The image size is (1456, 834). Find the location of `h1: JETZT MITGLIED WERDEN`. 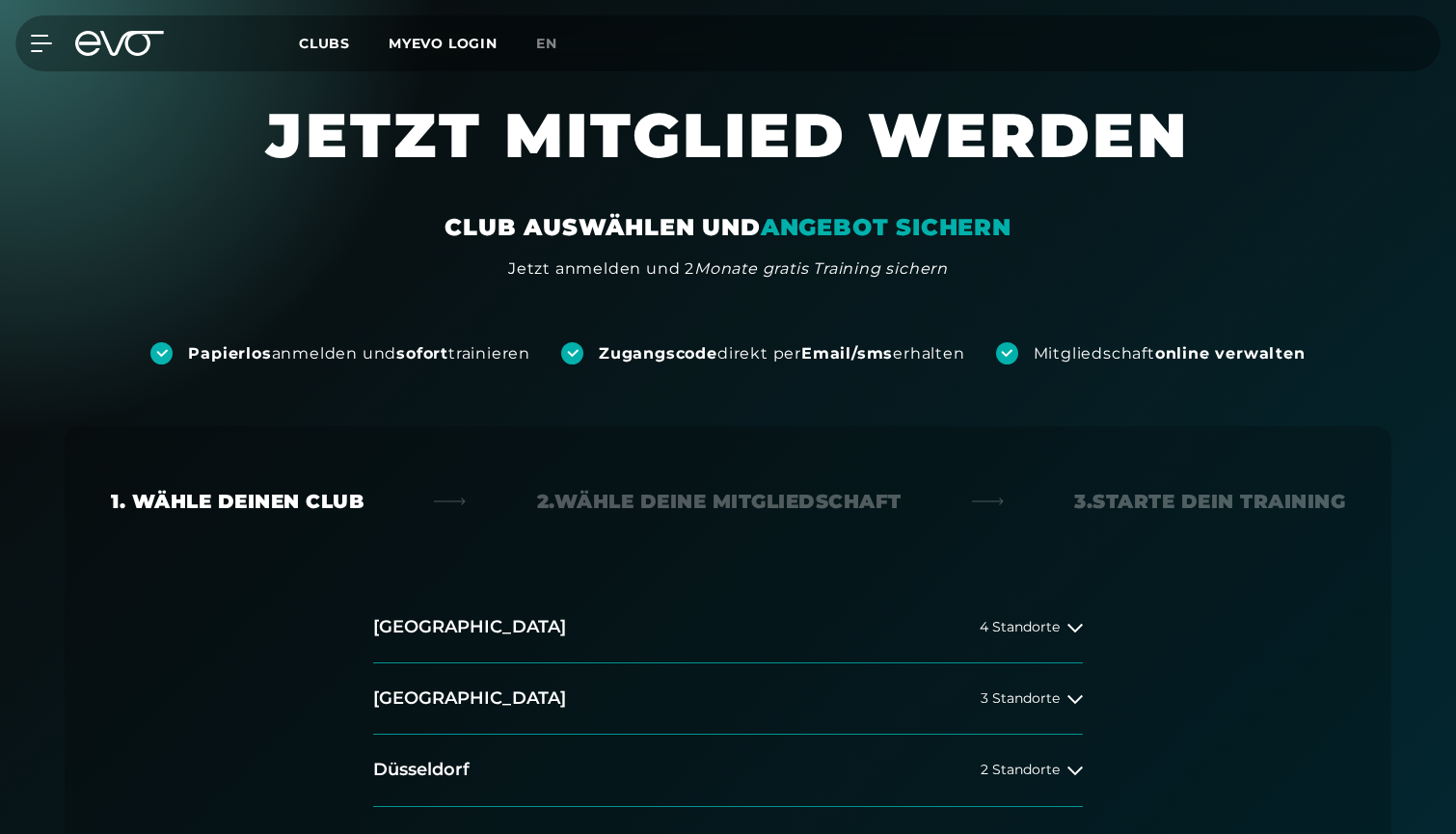

h1: JETZT MITGLIED WERDEN is located at coordinates (728, 155).